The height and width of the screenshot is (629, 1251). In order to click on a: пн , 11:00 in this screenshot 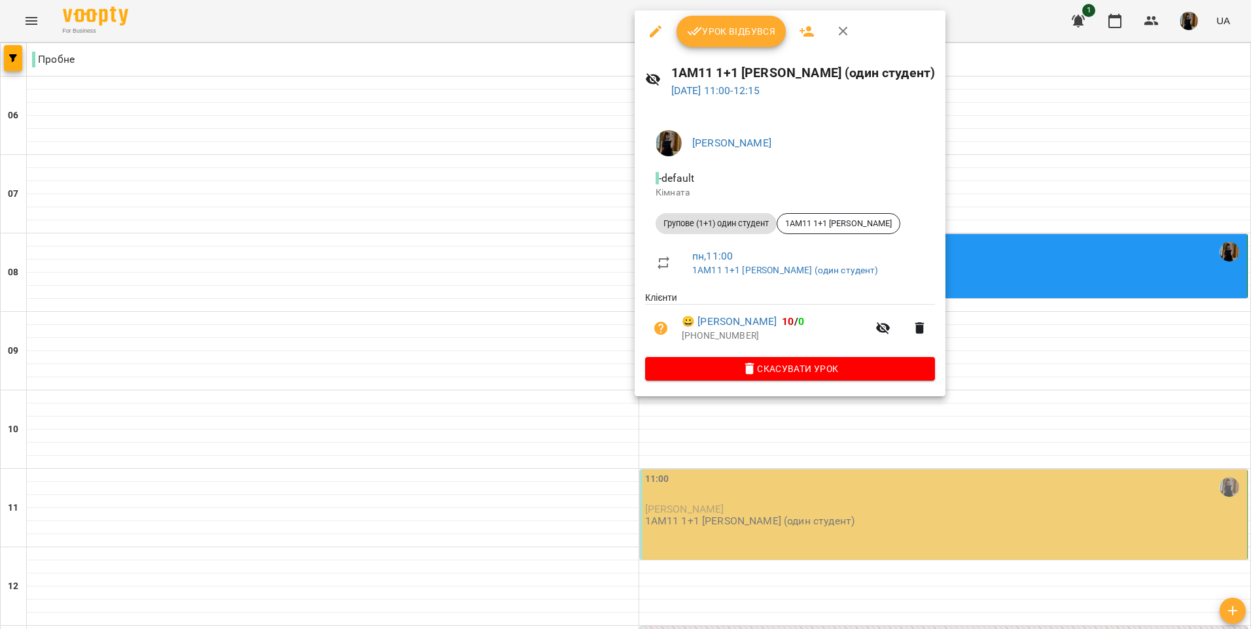, I will do `click(713, 256)`.